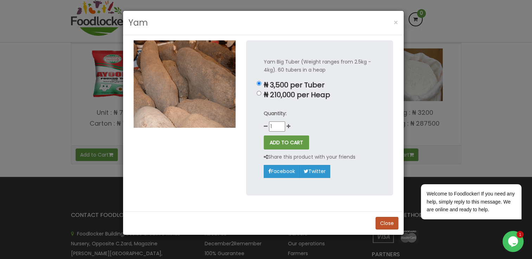 The image size is (532, 259). What do you see at coordinates (309, 157) in the screenshot?
I see `p: Share this product with your friends` at bounding box center [309, 157].